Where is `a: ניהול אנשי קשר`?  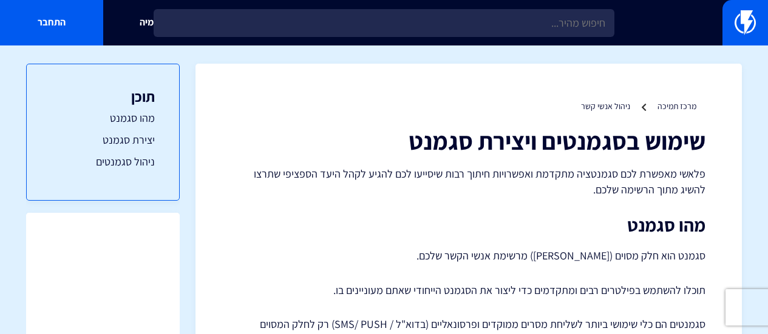
a: ניהול אנשי קשר is located at coordinates (605, 106).